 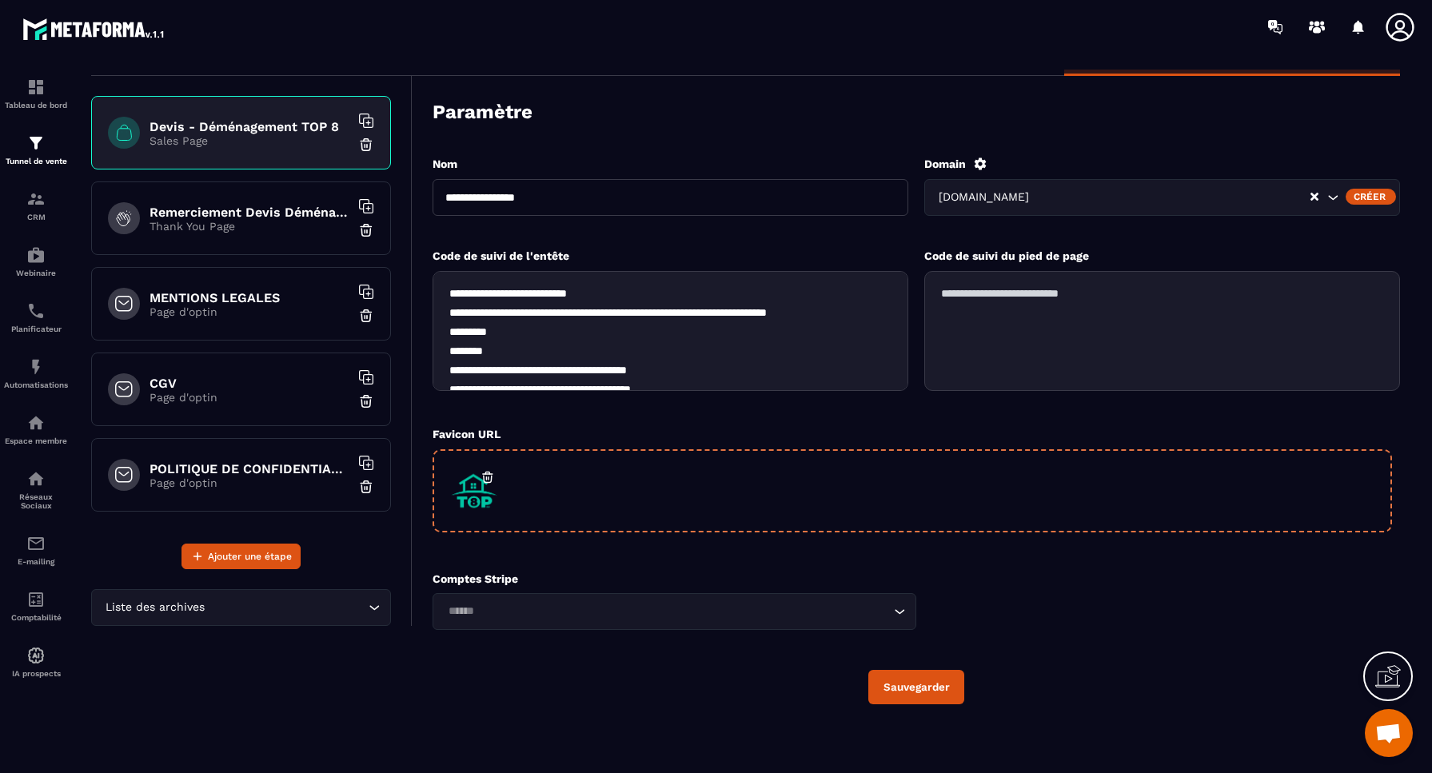 I want to click on h3: Paramètre, so click(x=482, y=112).